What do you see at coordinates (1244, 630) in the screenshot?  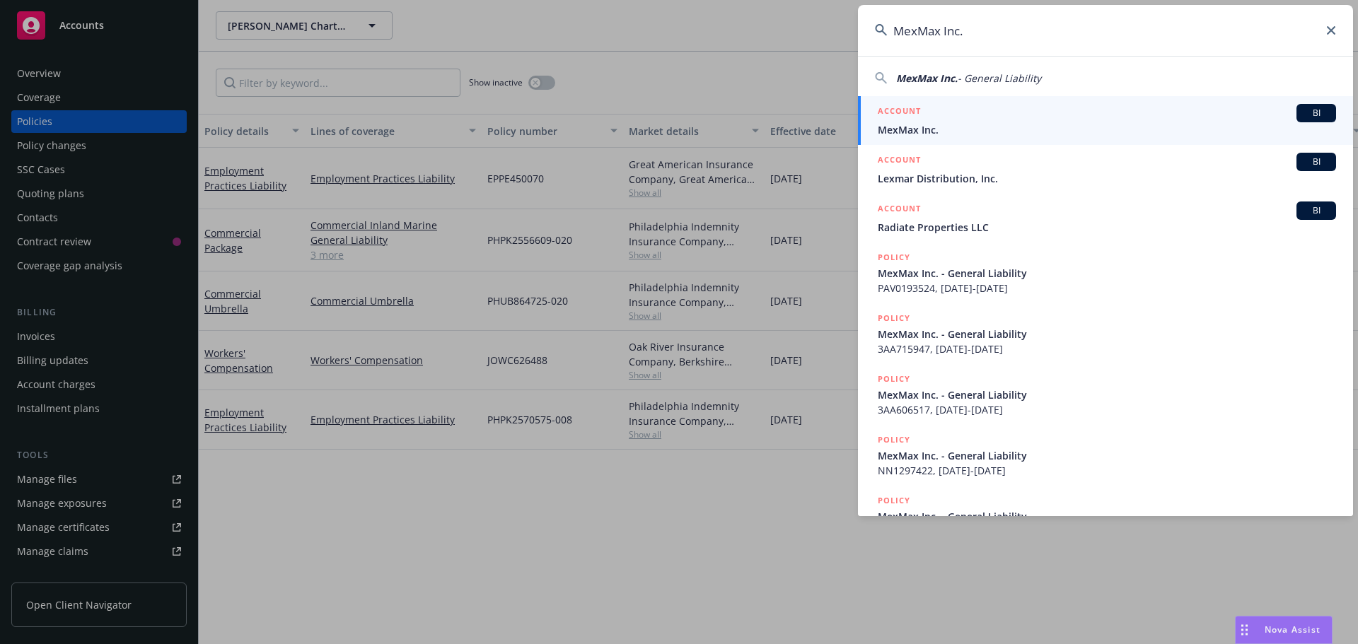 I see `div: Drag to move` at bounding box center [1244, 630].